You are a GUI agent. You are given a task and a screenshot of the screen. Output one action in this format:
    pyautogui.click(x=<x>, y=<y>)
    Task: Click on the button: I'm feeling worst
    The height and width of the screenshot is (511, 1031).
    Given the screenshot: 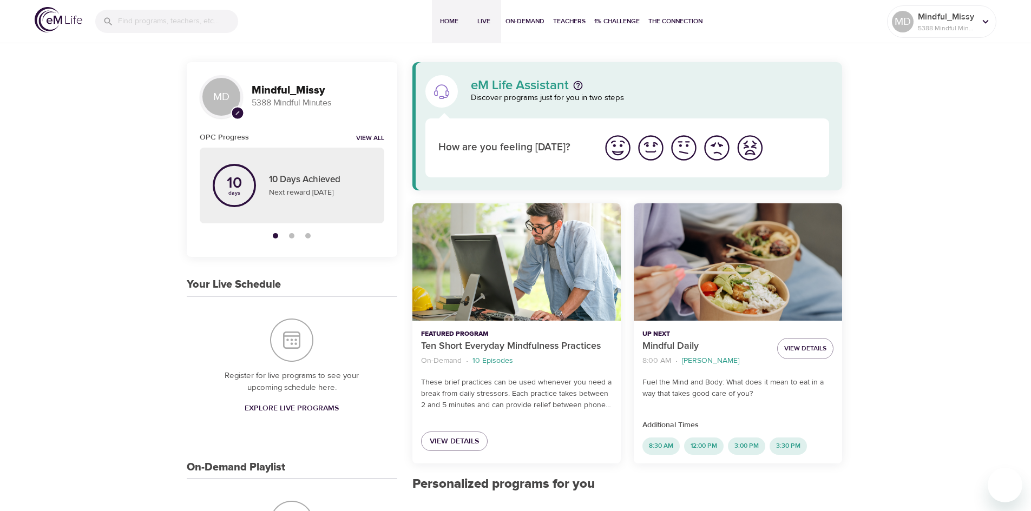 What is the action you would take?
    pyautogui.click(x=749, y=148)
    